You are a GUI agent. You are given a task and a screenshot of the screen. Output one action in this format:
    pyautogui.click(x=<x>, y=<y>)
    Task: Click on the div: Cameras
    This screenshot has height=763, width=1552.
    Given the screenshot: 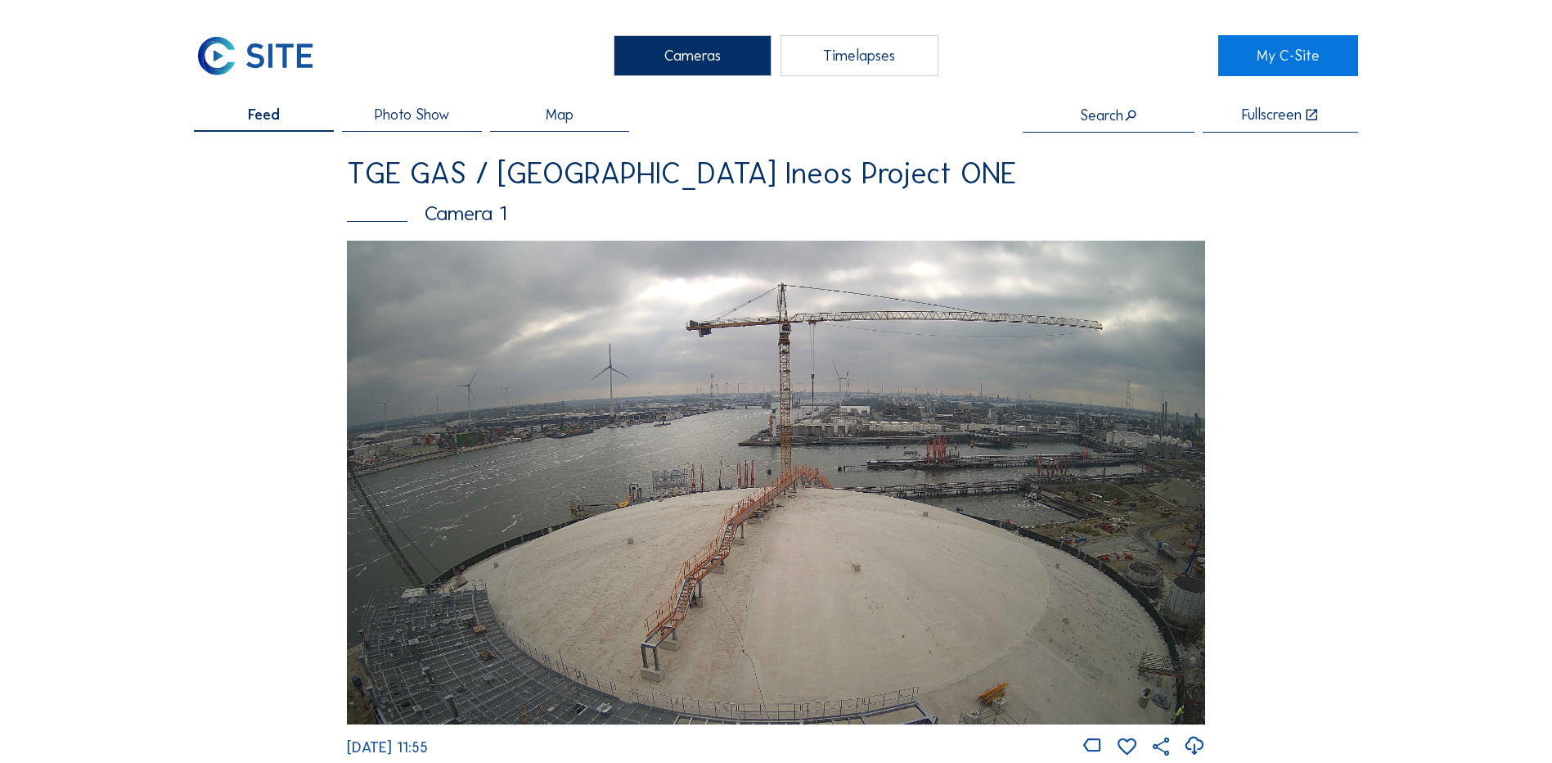 What is the action you would take?
    pyautogui.click(x=692, y=56)
    